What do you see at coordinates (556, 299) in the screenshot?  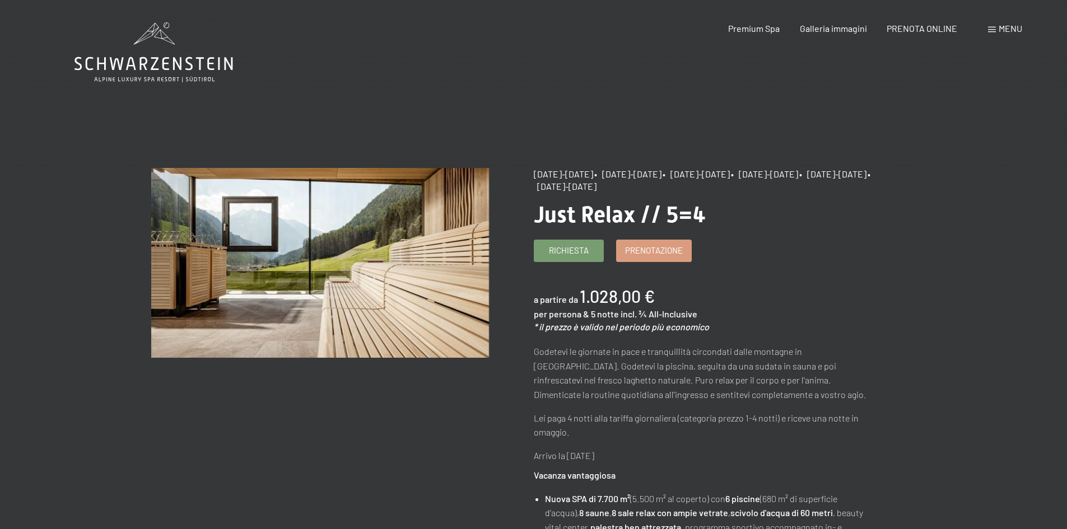 I see `span: a partire da` at bounding box center [556, 299].